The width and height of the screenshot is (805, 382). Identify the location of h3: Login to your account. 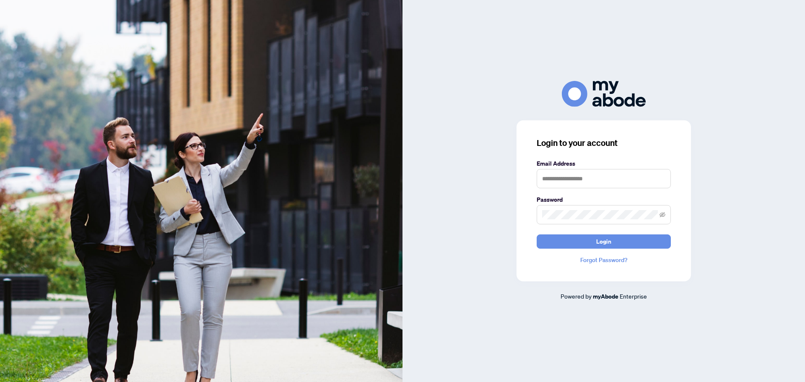
(604, 143).